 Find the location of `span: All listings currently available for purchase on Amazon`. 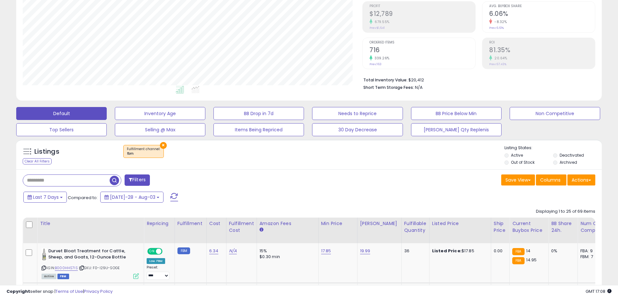

span: All listings currently available for purchase on Amazon is located at coordinates (49, 276).